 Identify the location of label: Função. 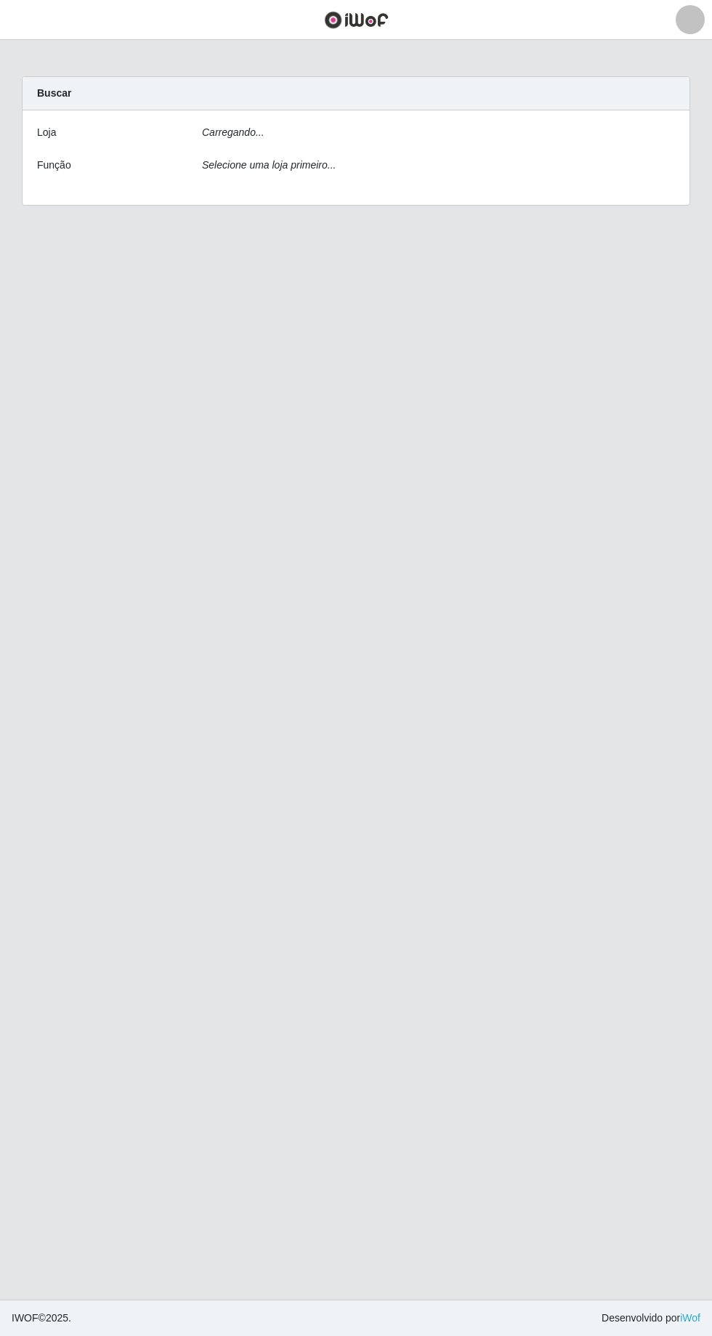
(54, 165).